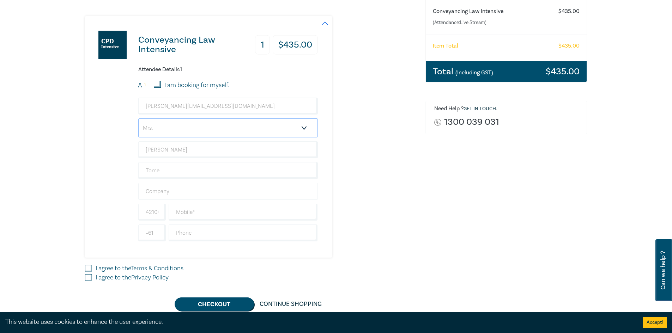  What do you see at coordinates (228, 106) in the screenshot?
I see `input: Attendee Email*` at bounding box center [228, 106].